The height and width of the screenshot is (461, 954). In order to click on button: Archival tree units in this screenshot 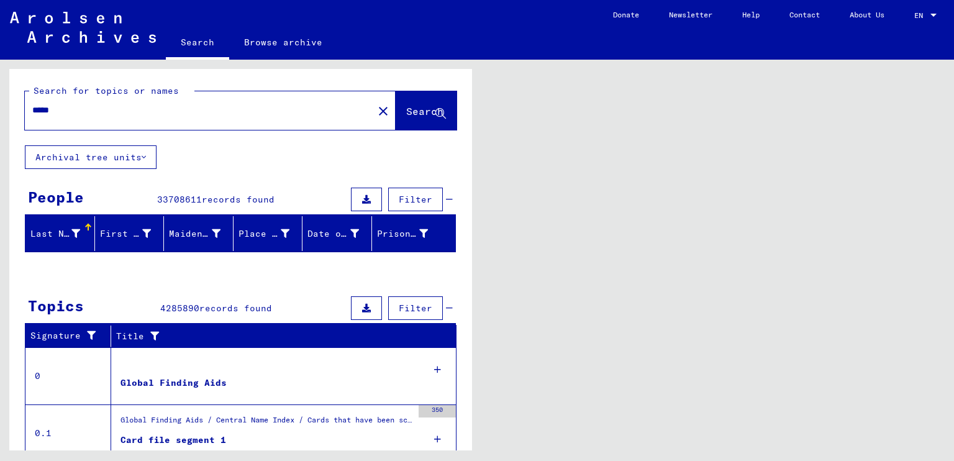, I will do `click(91, 157)`.